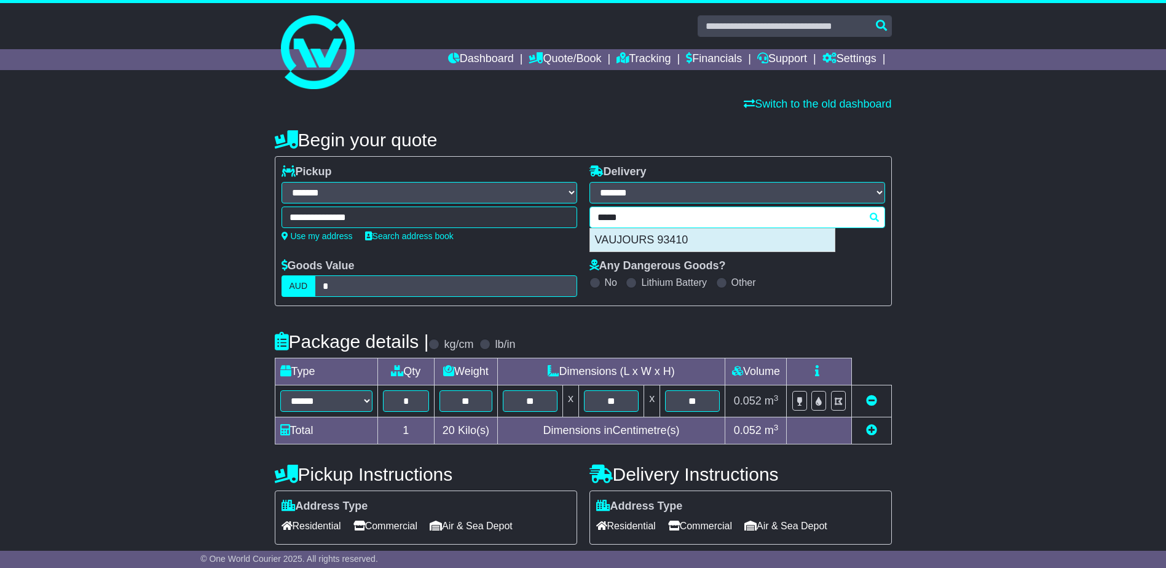  What do you see at coordinates (317, 236) in the screenshot?
I see `a: Use my address` at bounding box center [317, 236].